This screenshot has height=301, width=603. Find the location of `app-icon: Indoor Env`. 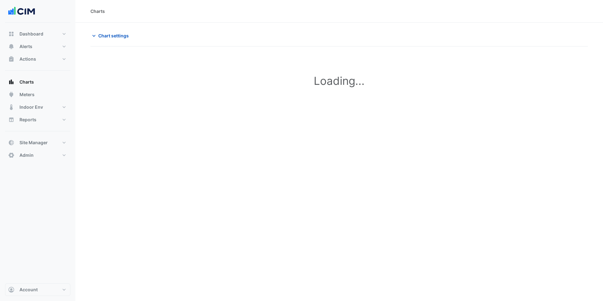

app-icon: Indoor Env is located at coordinates (11, 107).